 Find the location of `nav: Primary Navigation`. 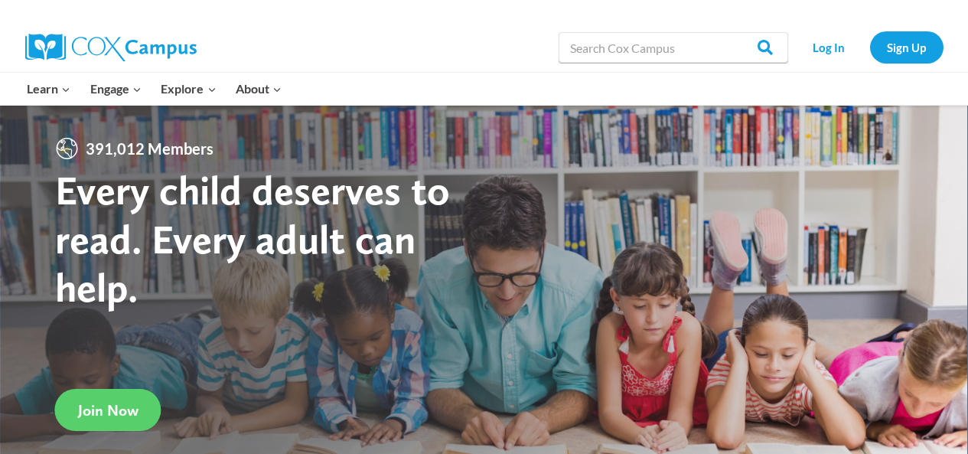

nav: Primary Navigation is located at coordinates (155, 89).